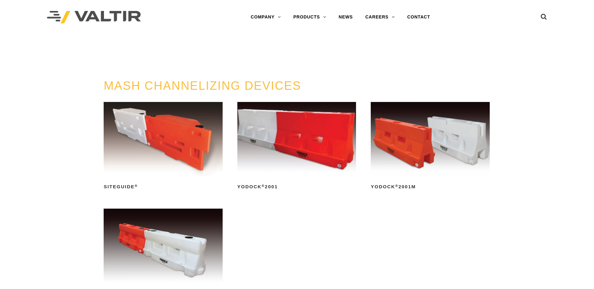 The height and width of the screenshot is (289, 594). Describe the element at coordinates (297, 187) in the screenshot. I see `h2: Yodock 2001` at that location.